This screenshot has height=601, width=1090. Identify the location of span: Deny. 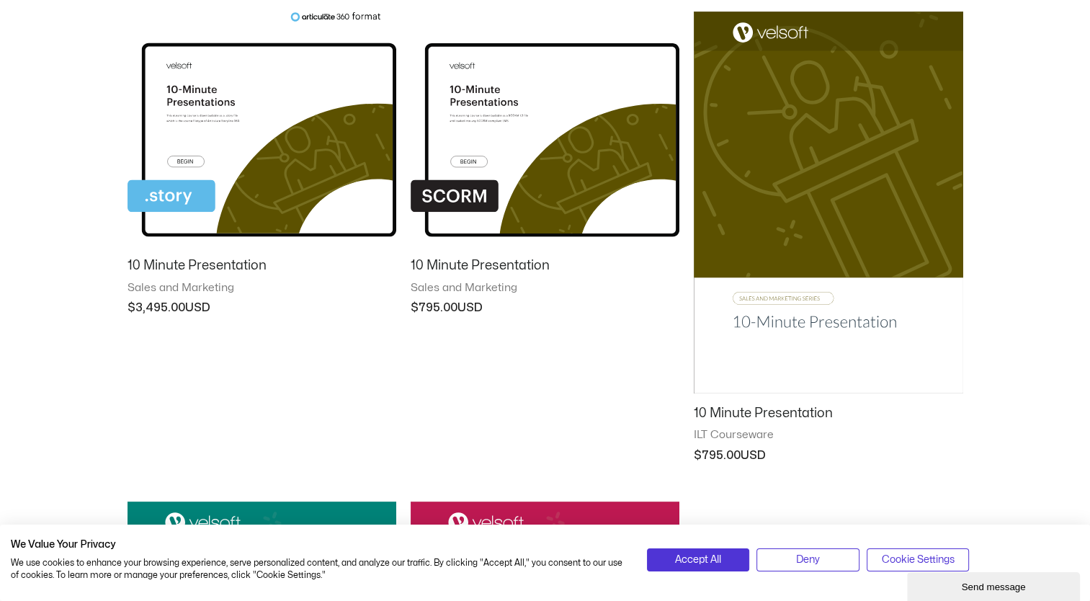
(807, 560).